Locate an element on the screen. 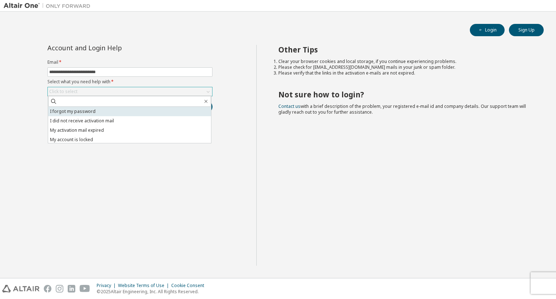  img: youtube.svg is located at coordinates (85, 288).